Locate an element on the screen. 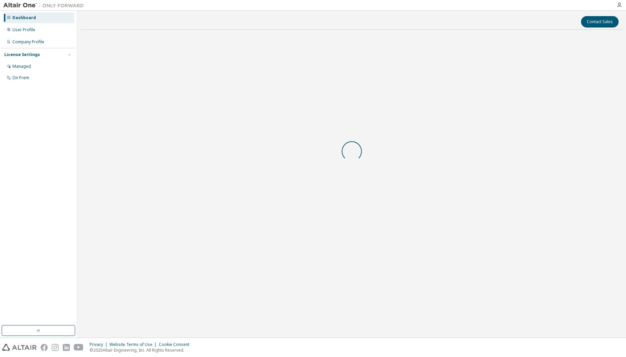 This screenshot has height=357, width=626. img: altair_logo.svg is located at coordinates (19, 347).